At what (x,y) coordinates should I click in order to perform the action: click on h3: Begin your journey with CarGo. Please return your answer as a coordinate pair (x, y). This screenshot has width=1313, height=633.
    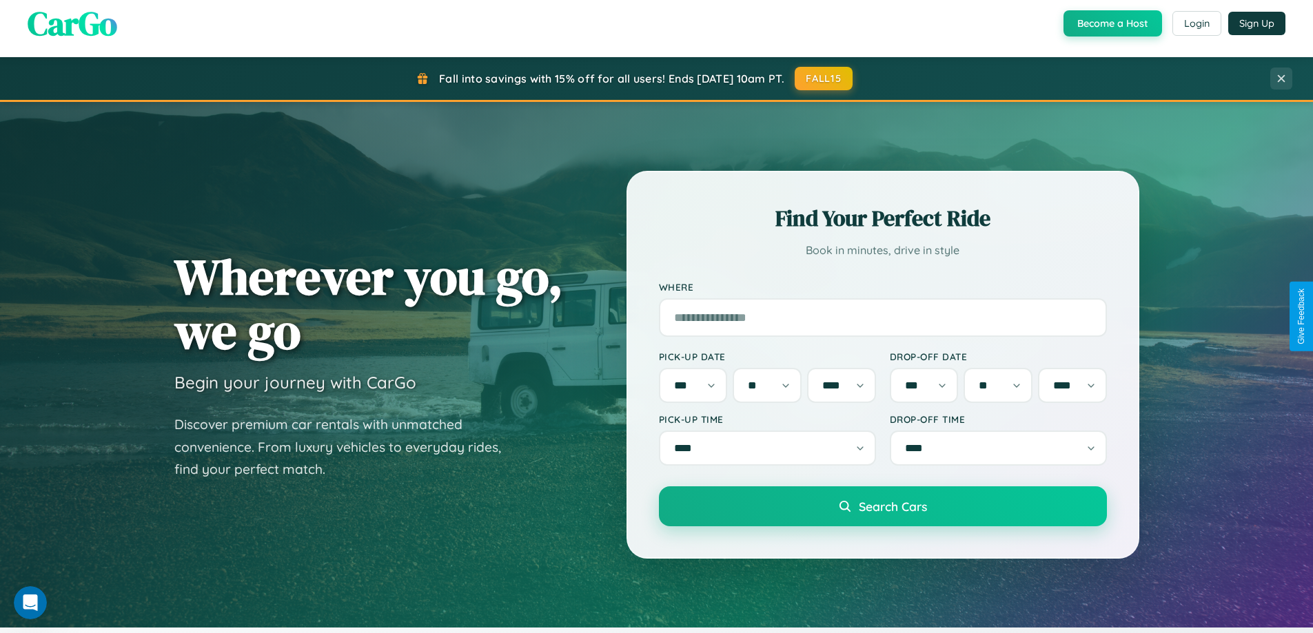
    Looking at the image, I should click on (295, 382).